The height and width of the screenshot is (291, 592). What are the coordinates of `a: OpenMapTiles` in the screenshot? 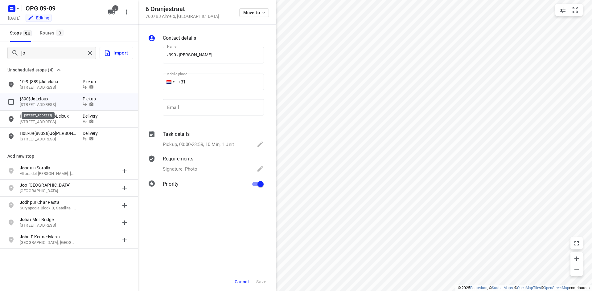 It's located at (528, 288).